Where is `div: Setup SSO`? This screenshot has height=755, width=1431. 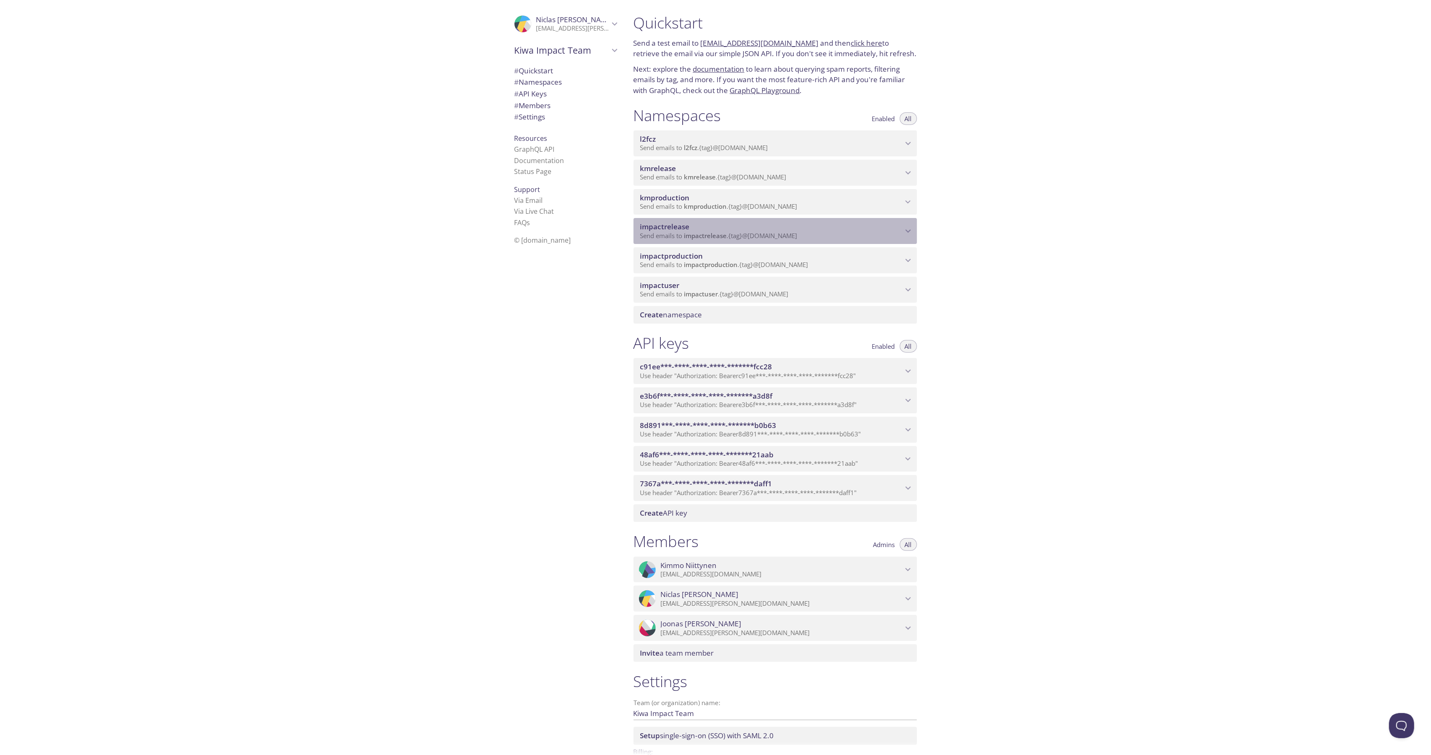 div: Setup SSO is located at coordinates (775, 736).